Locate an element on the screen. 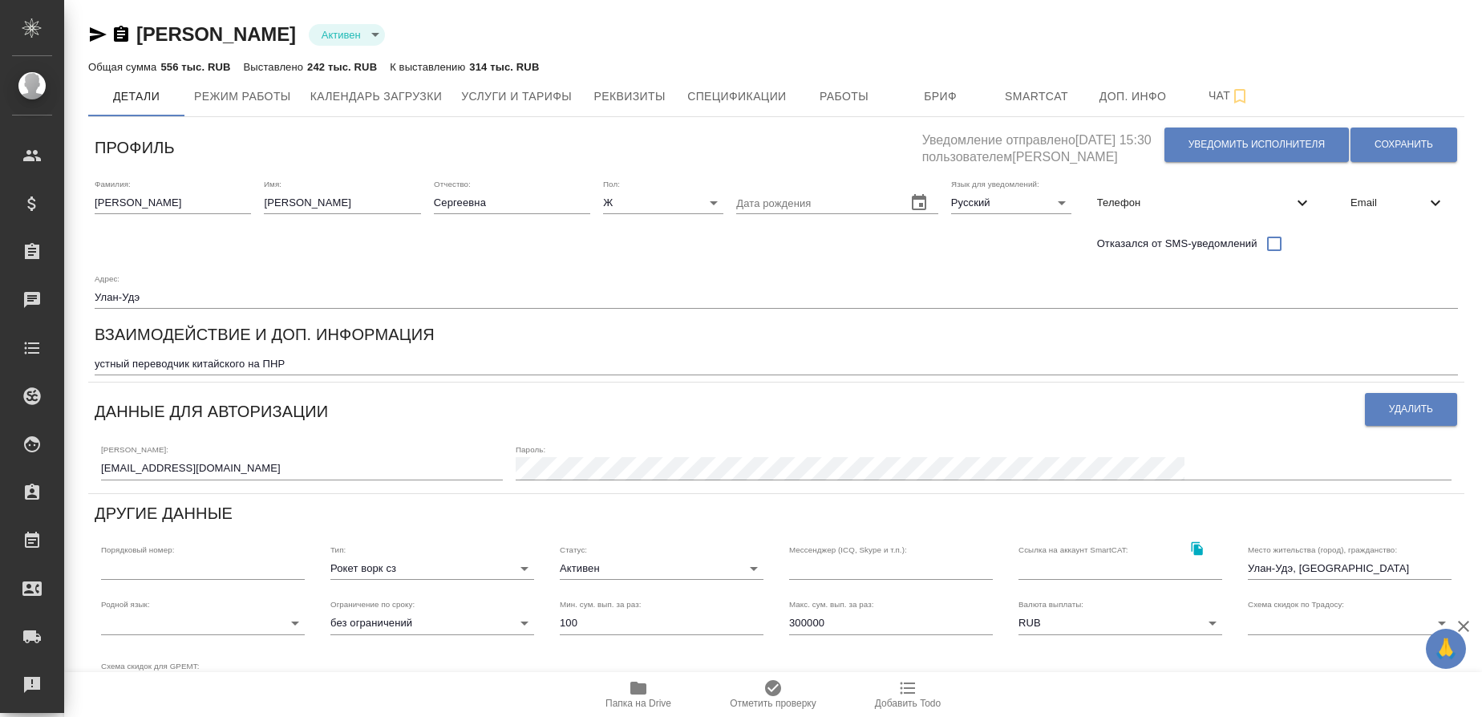  div: Email is located at coordinates (1397, 203).